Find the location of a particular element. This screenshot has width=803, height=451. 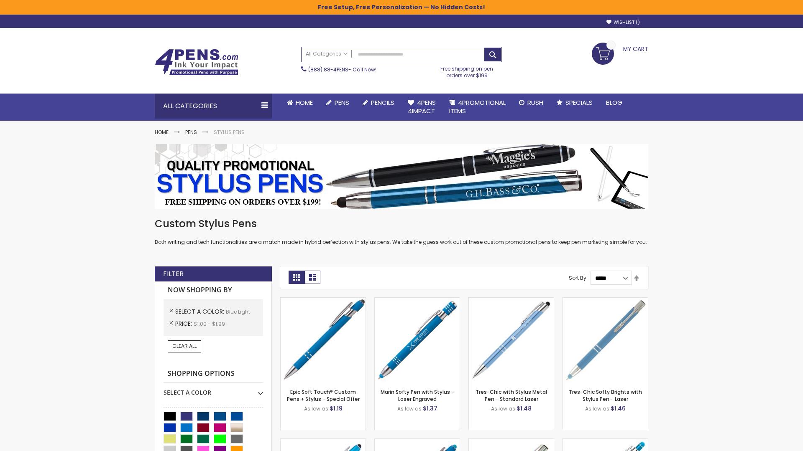

span: Specials is located at coordinates (579, 102).